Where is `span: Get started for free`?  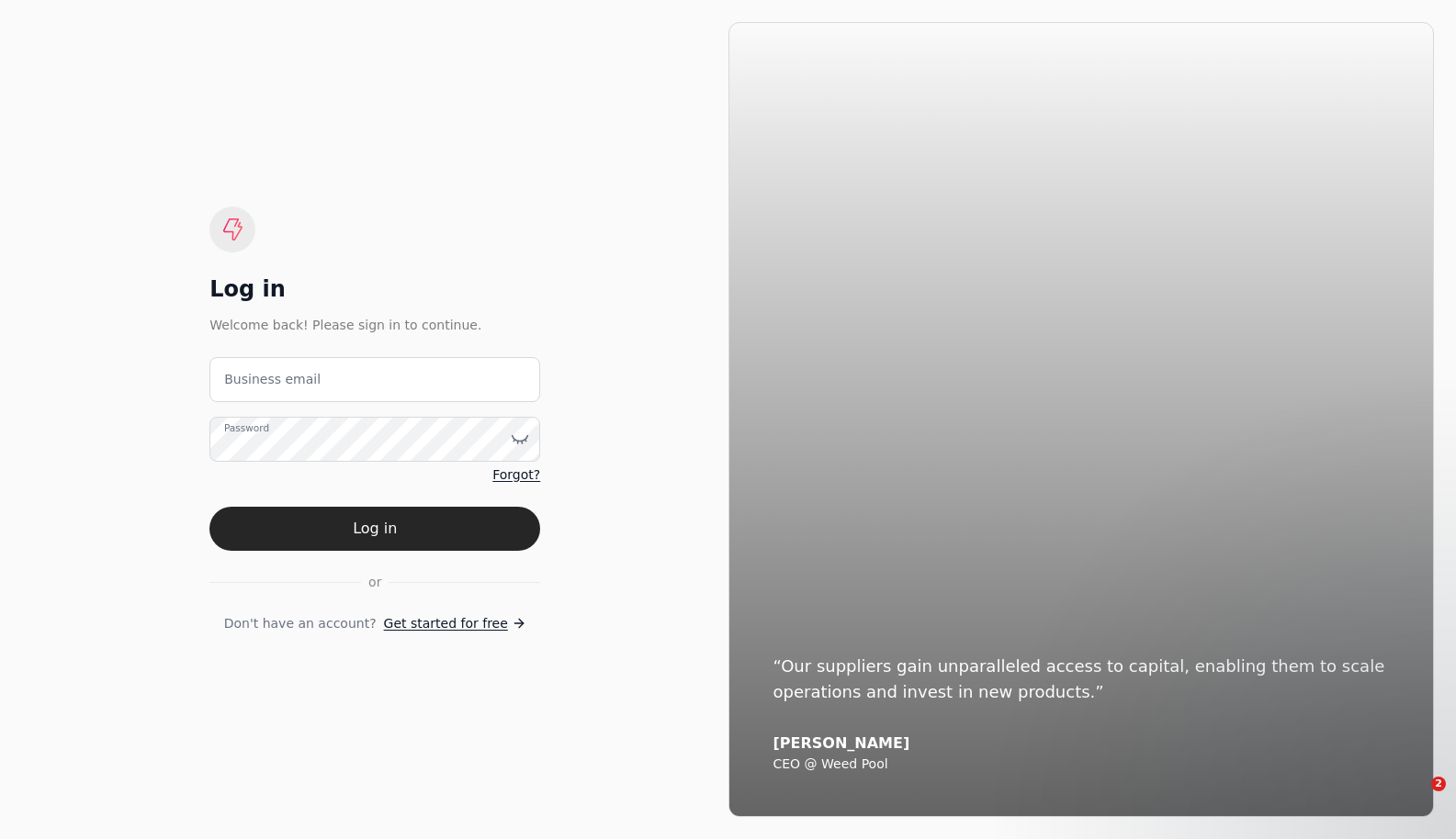
span: Get started for free is located at coordinates (445, 624).